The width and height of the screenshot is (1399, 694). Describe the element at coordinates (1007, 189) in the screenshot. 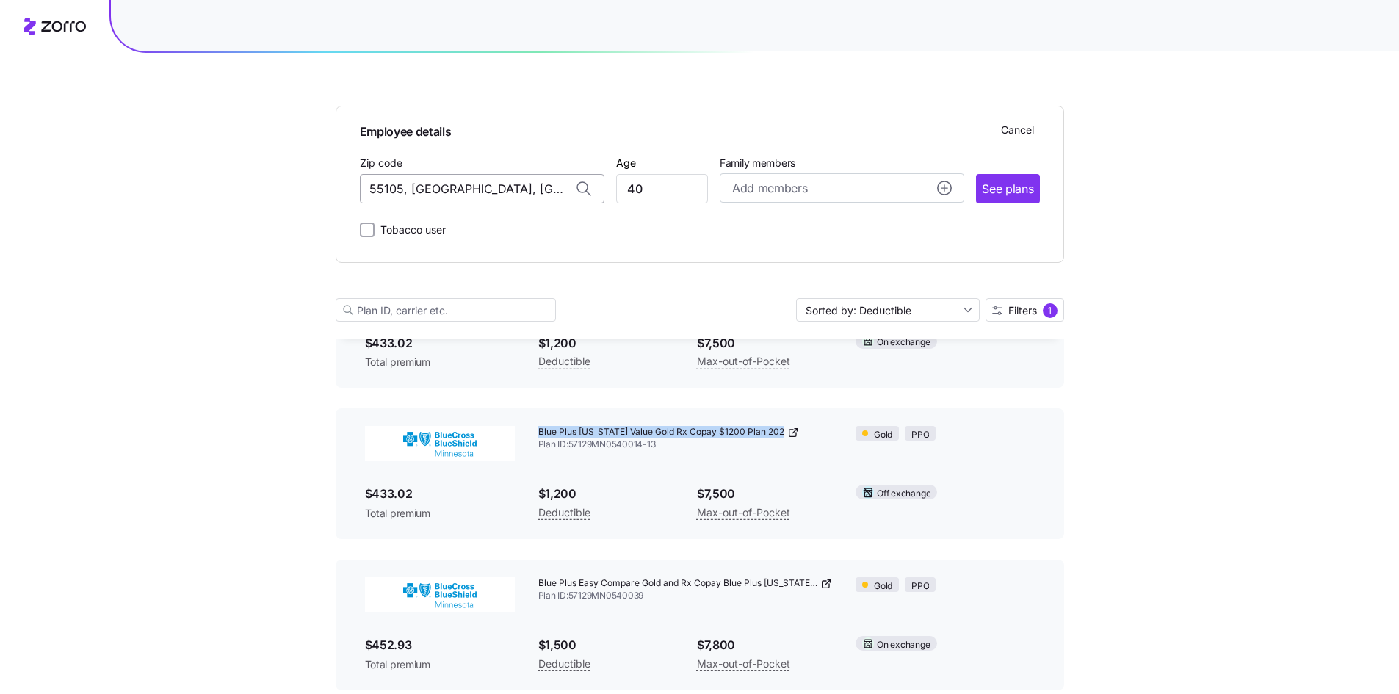

I see `button: See plans` at that location.